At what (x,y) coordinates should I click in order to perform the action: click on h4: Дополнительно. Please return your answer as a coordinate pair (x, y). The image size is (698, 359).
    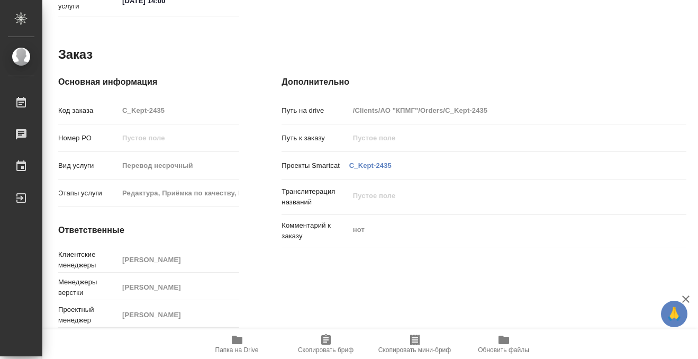
    Looking at the image, I should click on (483, 82).